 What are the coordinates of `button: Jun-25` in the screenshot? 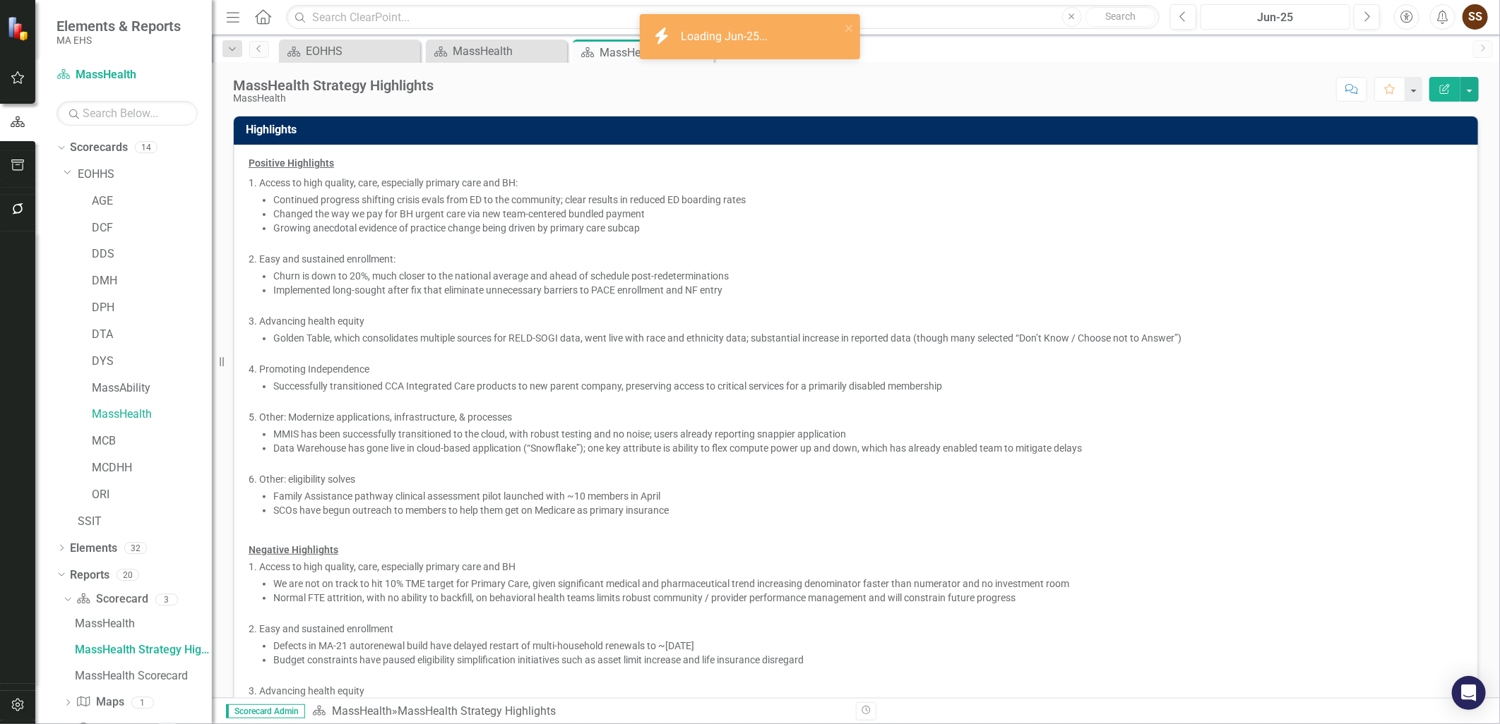 It's located at (1275, 17).